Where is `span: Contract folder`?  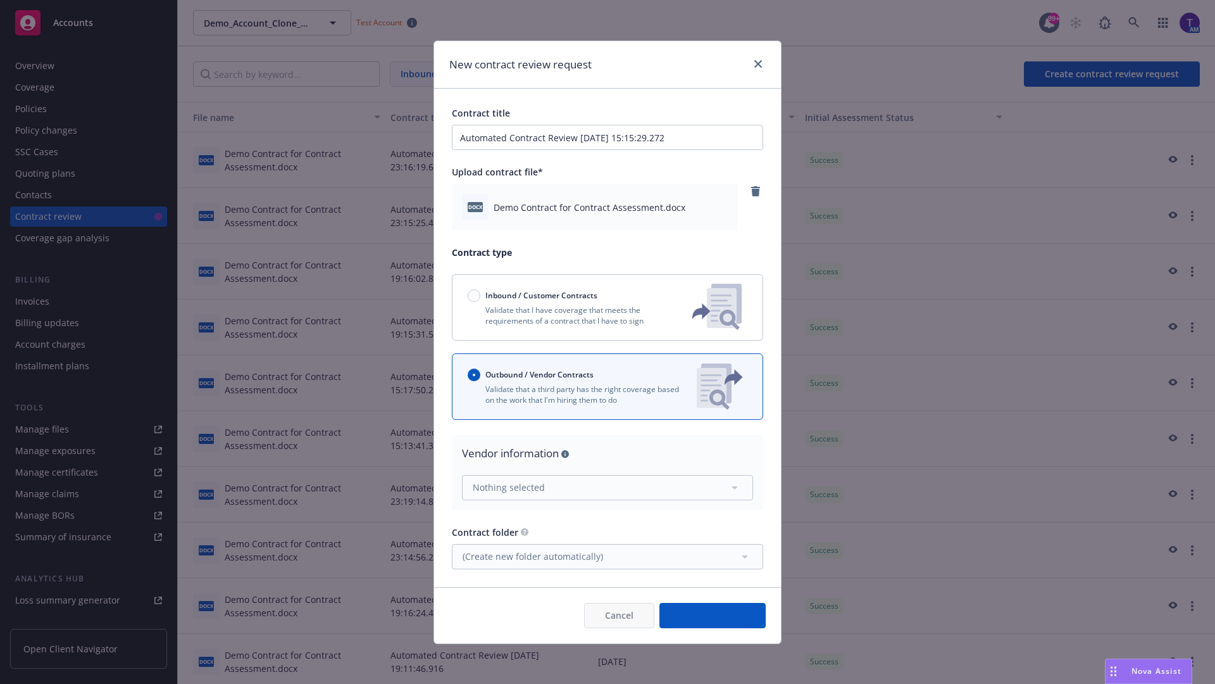
span: Contract folder is located at coordinates (485, 532).